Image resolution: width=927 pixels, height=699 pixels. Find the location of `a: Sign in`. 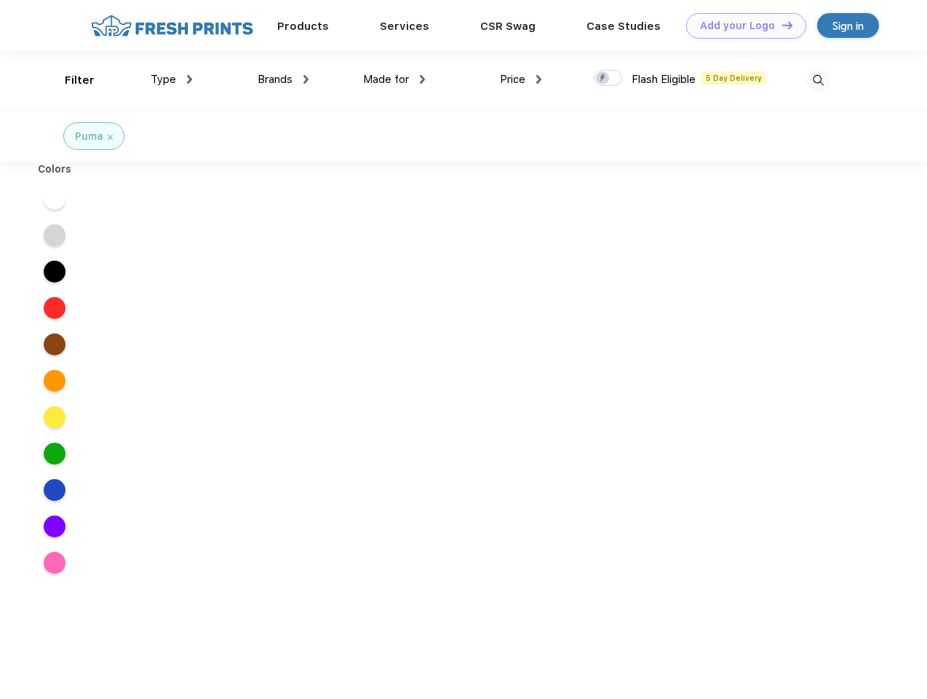

a: Sign in is located at coordinates (848, 25).